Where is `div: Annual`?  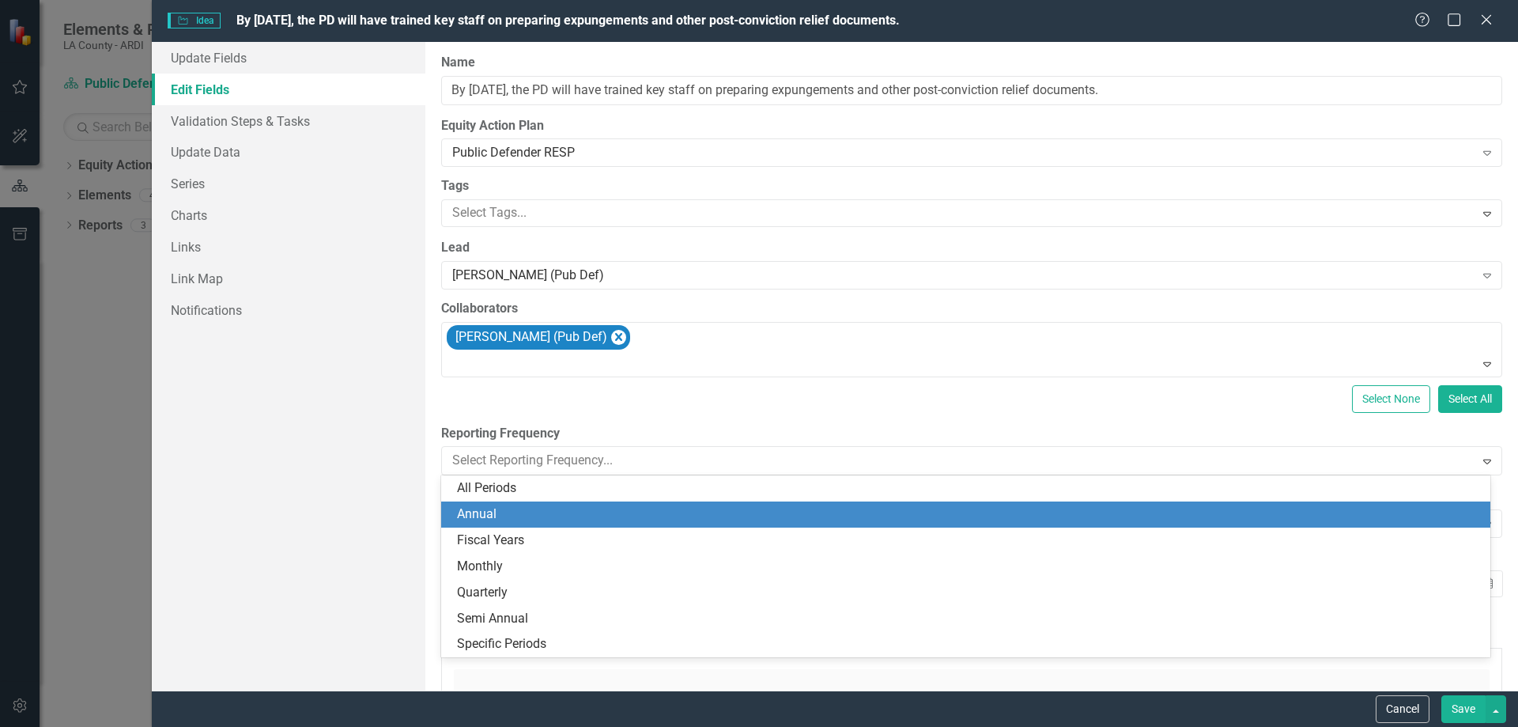 div: Annual is located at coordinates (968, 514).